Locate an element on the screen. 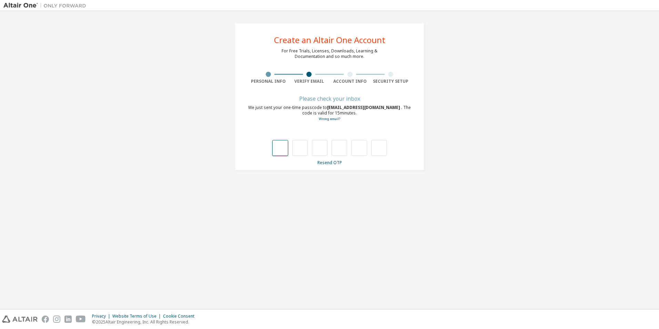  div: Privacy is located at coordinates (102, 316).